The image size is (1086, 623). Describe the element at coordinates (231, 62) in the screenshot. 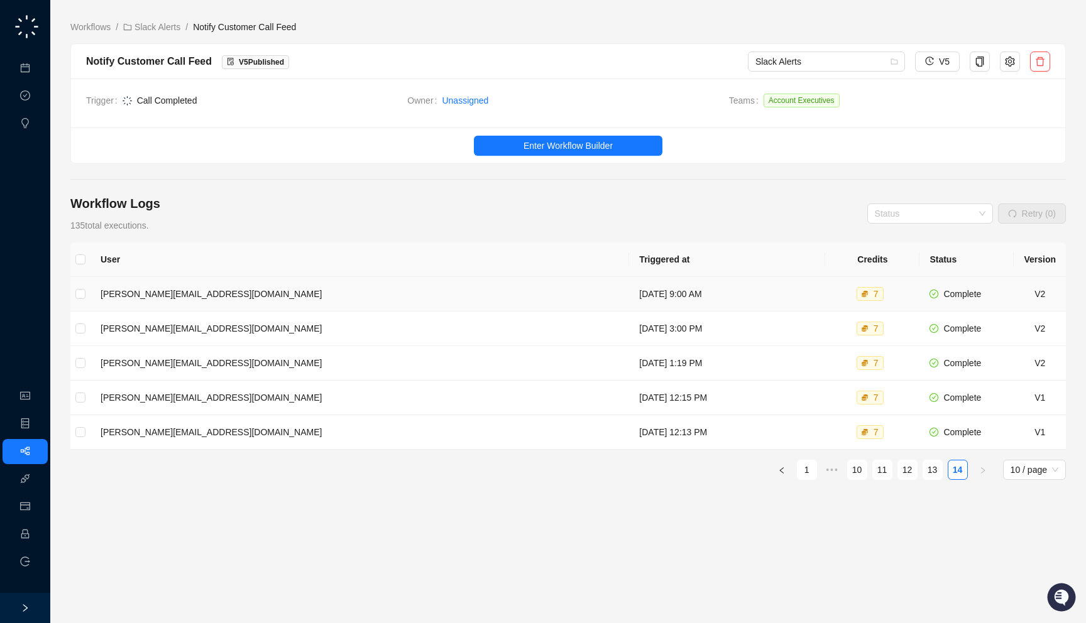

I see `span: file-done` at that location.